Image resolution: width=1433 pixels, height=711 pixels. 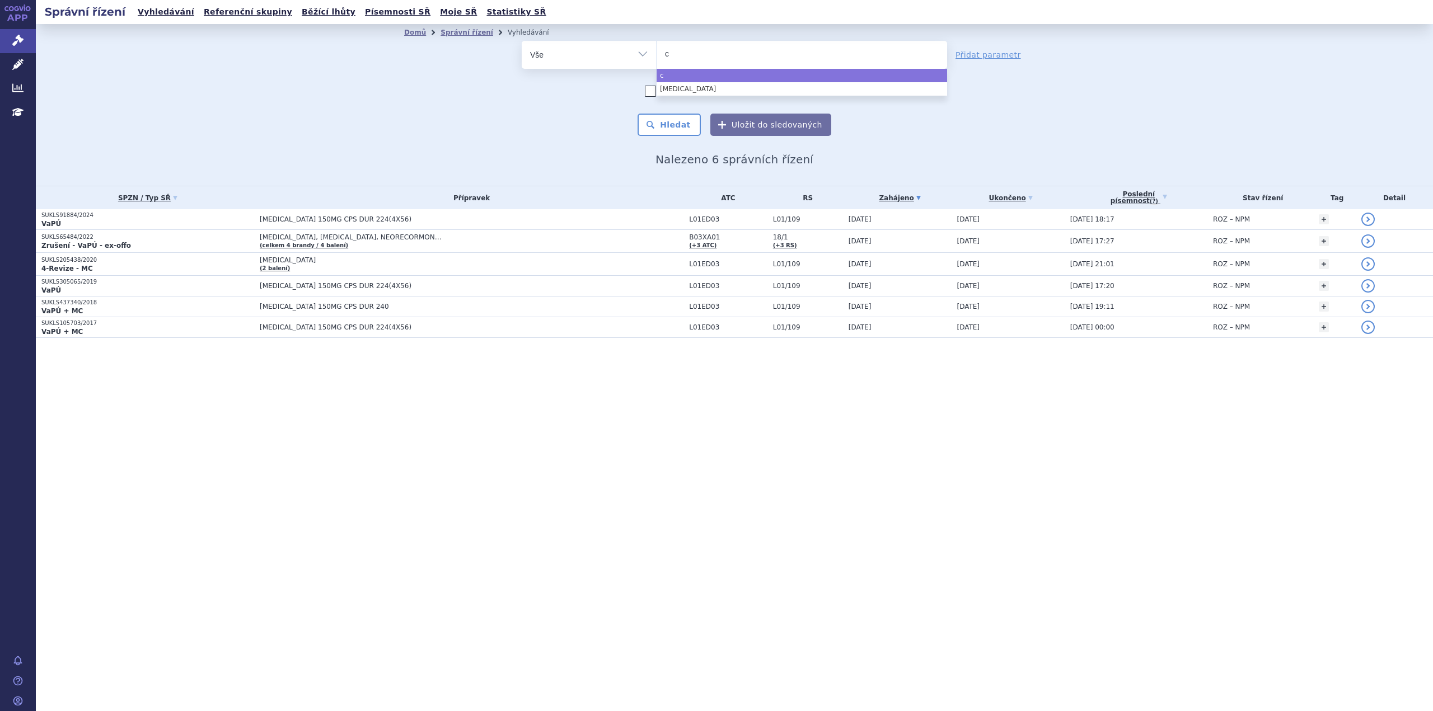 I want to click on button: Uložit do sledovaných, so click(x=771, y=125).